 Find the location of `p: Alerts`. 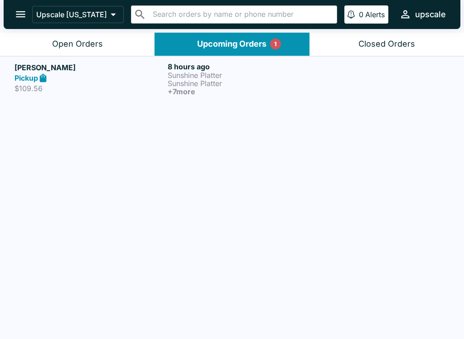

p: Alerts is located at coordinates (374, 14).